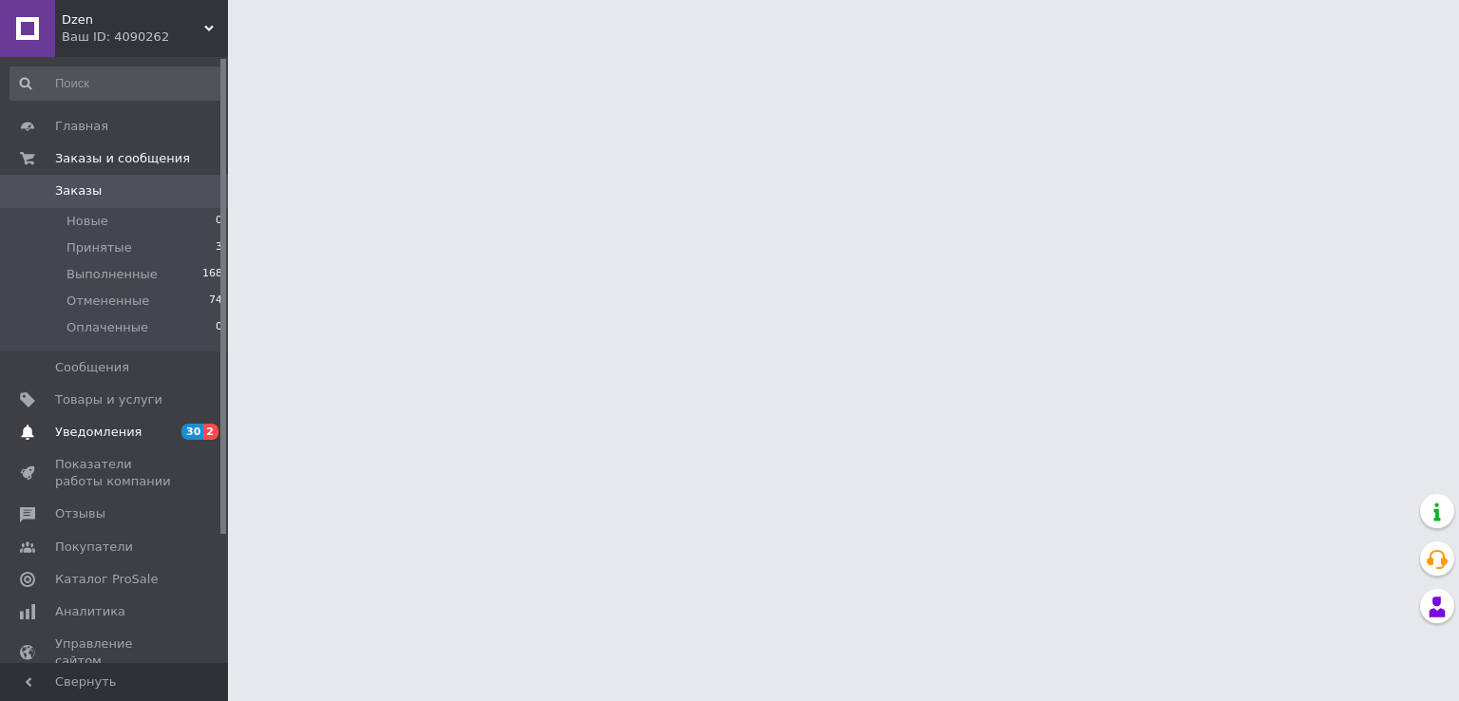 This screenshot has width=1459, height=701. What do you see at coordinates (133, 20) in the screenshot?
I see `span: Dzen` at bounding box center [133, 20].